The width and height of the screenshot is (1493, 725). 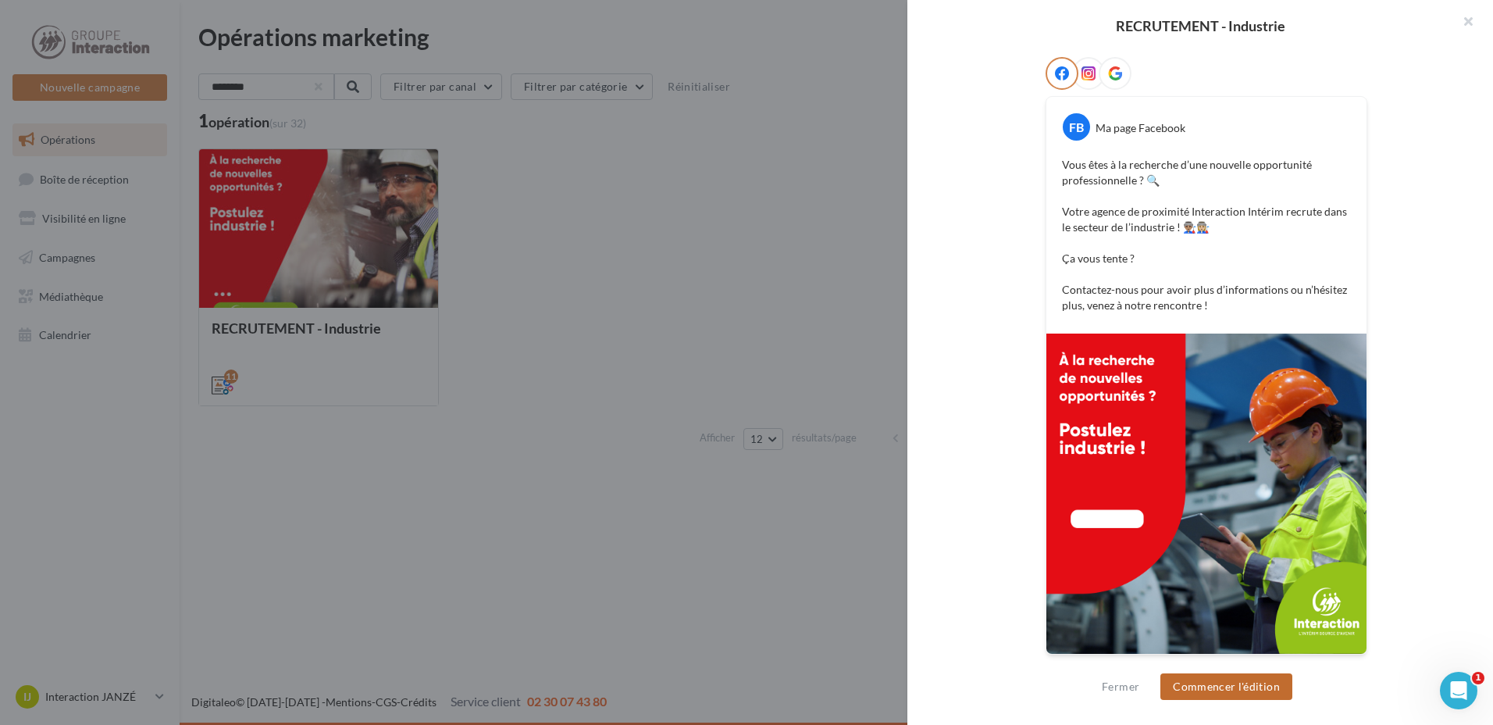 What do you see at coordinates (1140, 128) in the screenshot?
I see `div: Ma page Facebook` at bounding box center [1140, 128].